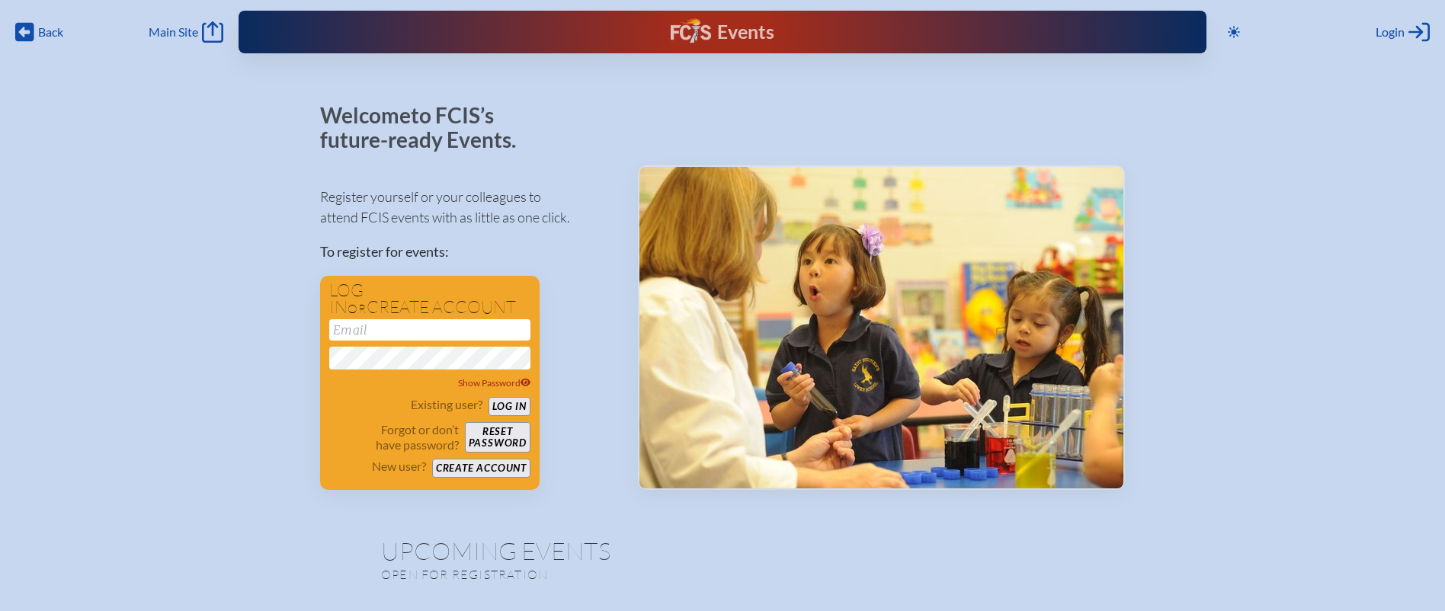 The height and width of the screenshot is (611, 1445). Describe the element at coordinates (582, 575) in the screenshot. I see `p: Open for registration` at that location.